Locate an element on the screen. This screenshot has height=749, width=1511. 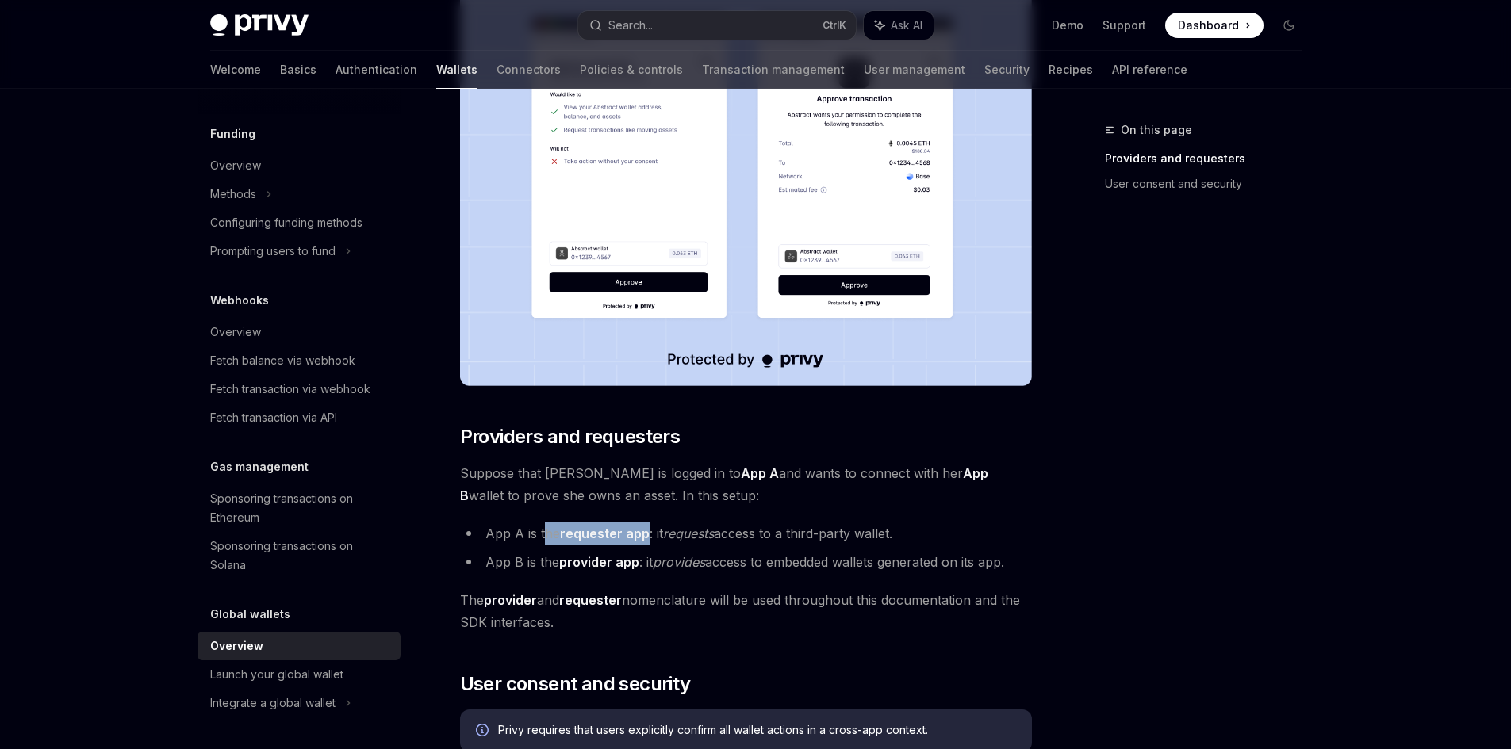
a: Fetch transaction via webhook is located at coordinates (299, 389).